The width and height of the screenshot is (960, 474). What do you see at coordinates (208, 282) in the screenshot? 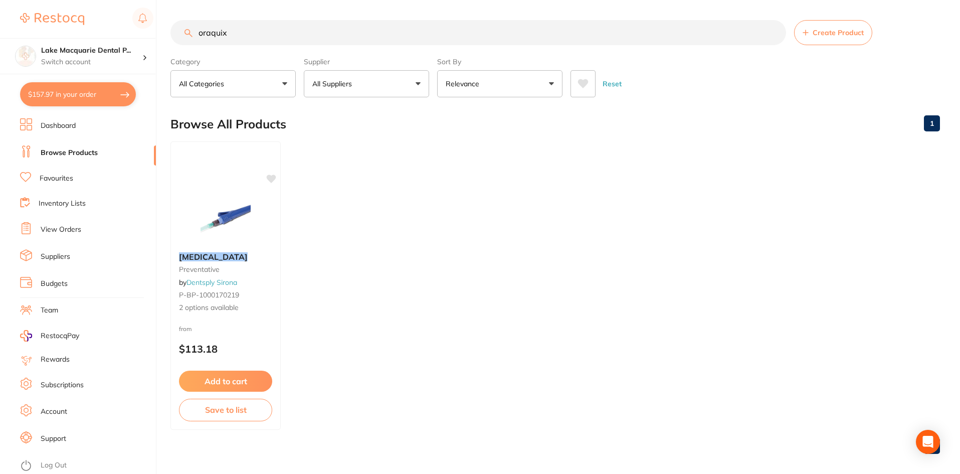
I see `span: by` at bounding box center [208, 282].